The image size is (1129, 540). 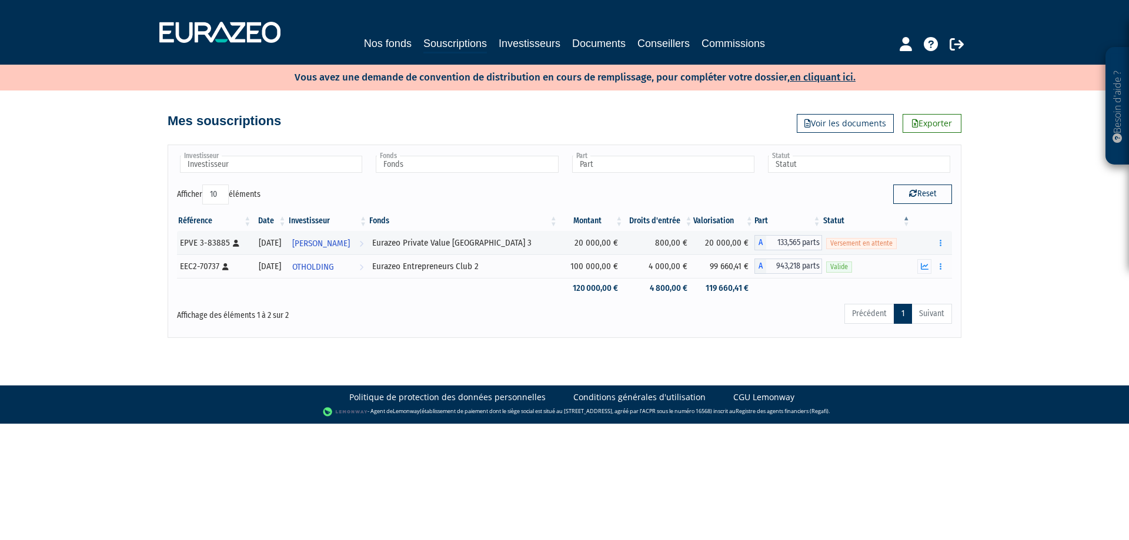 What do you see at coordinates (788, 243) in the screenshot?
I see `div: A - Eurazeo Private Value Europe 3` at bounding box center [788, 243].